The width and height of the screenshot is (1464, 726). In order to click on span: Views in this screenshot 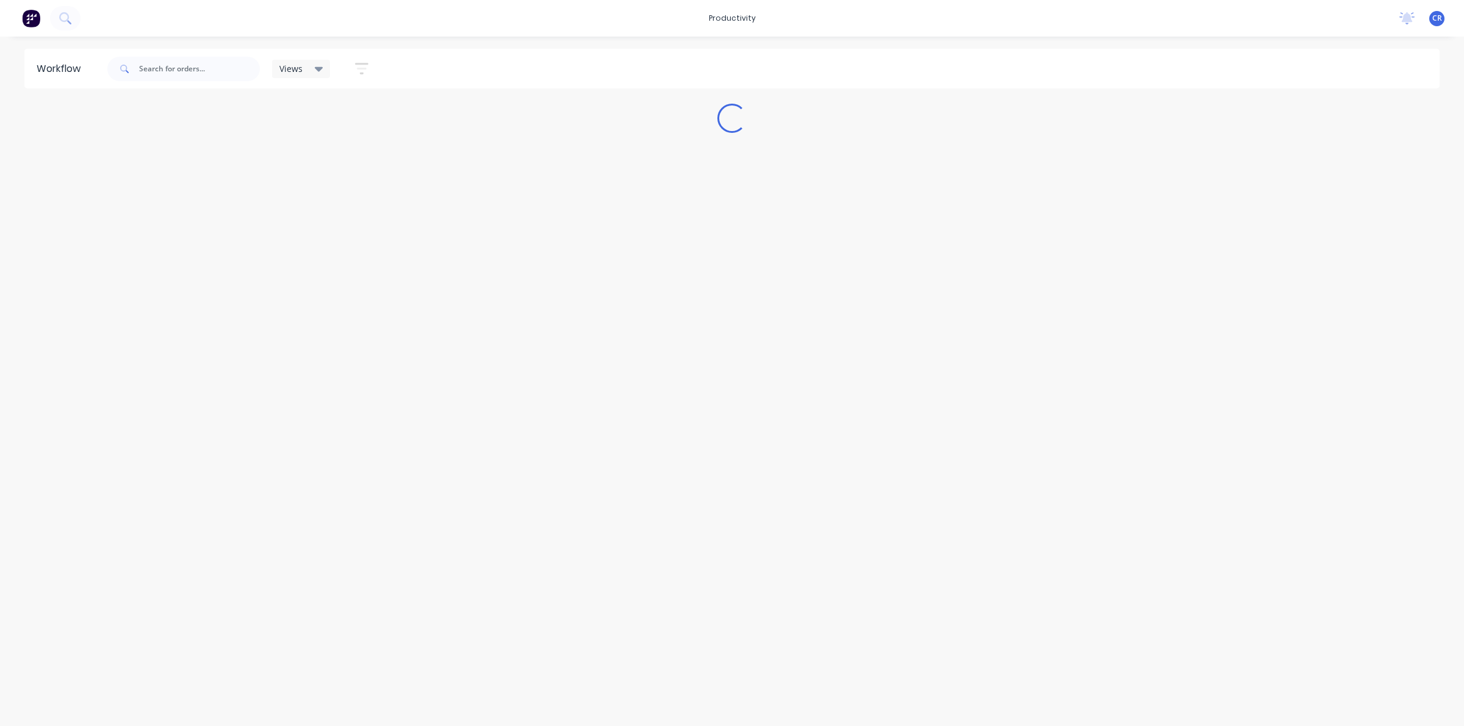, I will do `click(291, 68)`.